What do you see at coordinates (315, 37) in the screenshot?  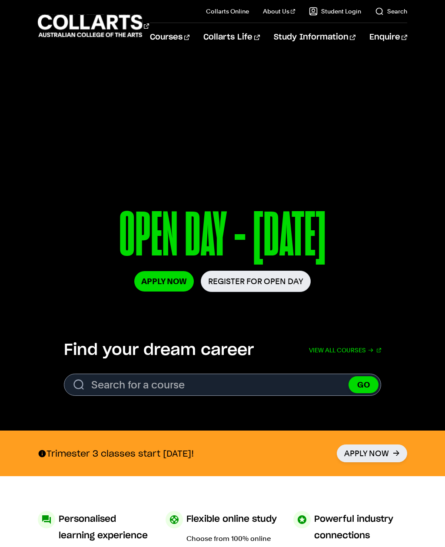 I see `a: Study Information` at bounding box center [315, 37].